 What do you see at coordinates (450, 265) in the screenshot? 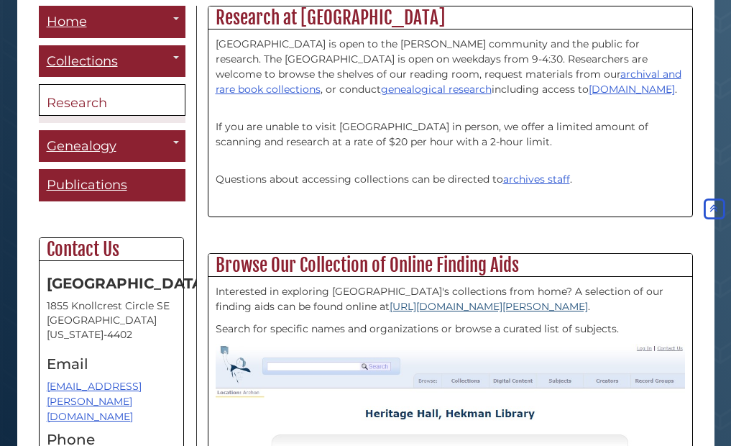
I see `h2: Browse Our Collection of Online Finding Aids` at bounding box center [450, 265].